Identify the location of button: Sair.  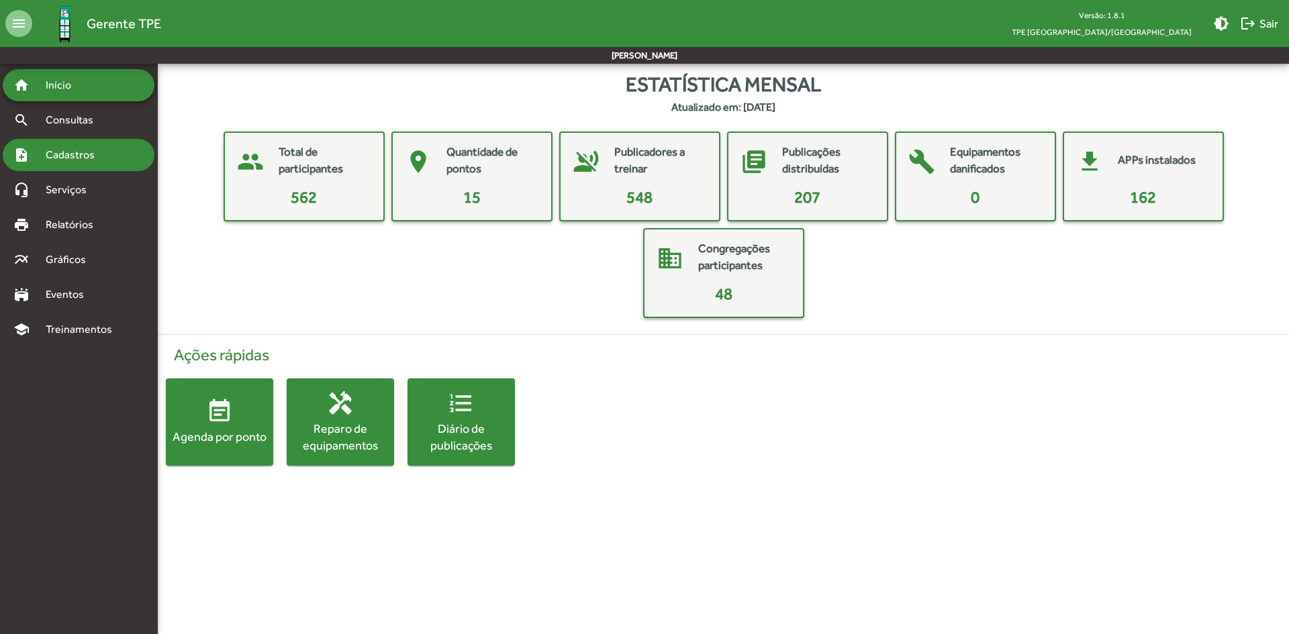
(1259, 23).